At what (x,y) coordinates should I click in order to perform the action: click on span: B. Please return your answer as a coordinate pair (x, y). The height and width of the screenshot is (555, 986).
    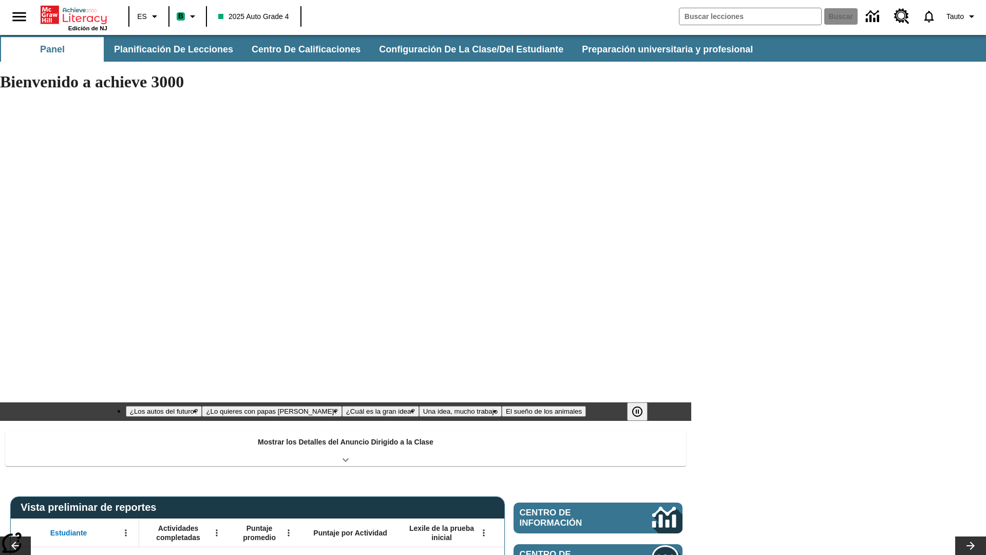
    Looking at the image, I should click on (181, 16).